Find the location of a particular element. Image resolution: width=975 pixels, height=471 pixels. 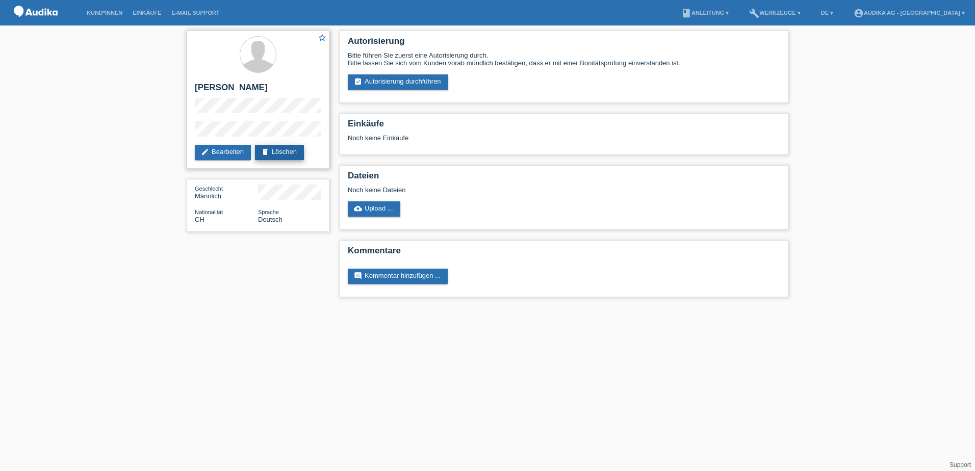

h2: Dateien is located at coordinates (564, 178).